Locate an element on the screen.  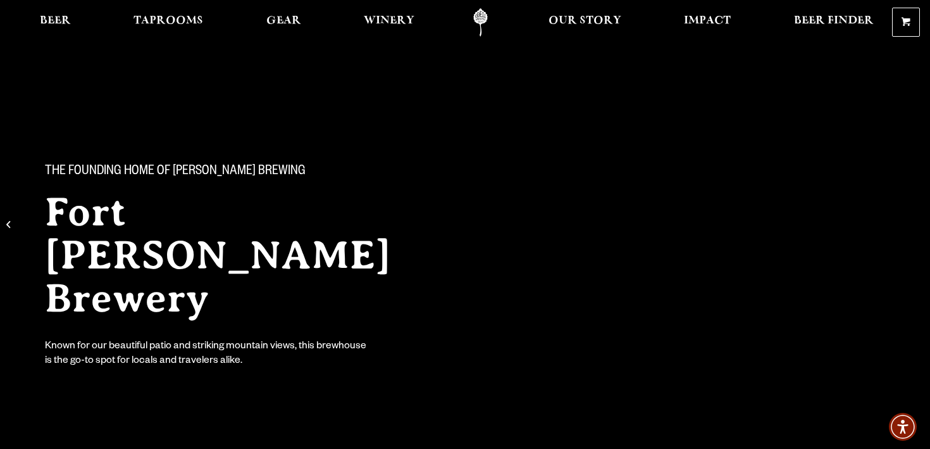
span: Gear is located at coordinates (283, 21).